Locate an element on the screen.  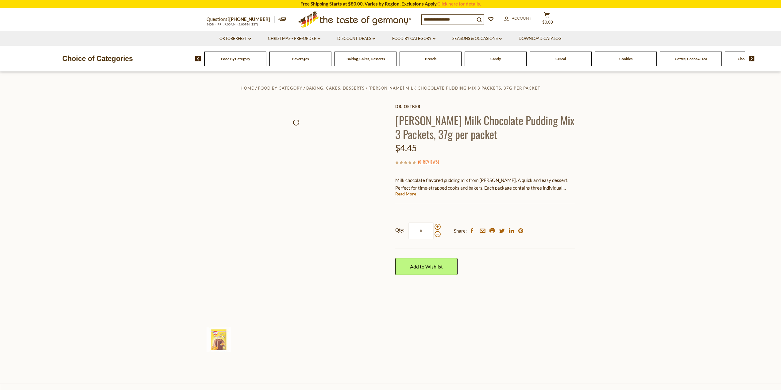
input: Qty: is located at coordinates (421, 231).